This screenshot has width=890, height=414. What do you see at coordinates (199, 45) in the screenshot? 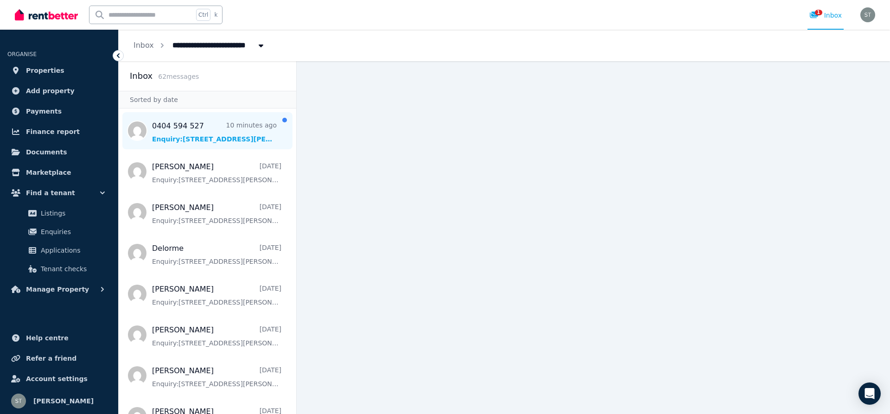
I see `nav: Breadcrumb` at bounding box center [199, 45].